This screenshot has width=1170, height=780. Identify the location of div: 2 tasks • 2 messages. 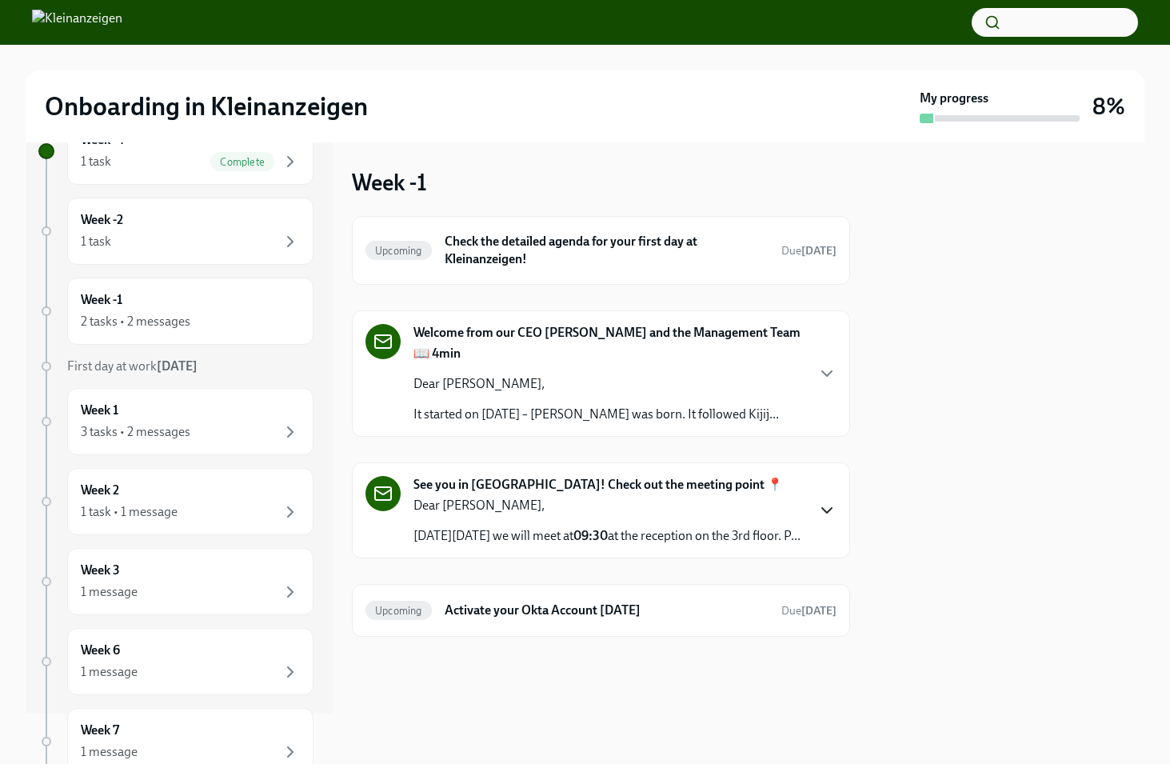
(135, 321).